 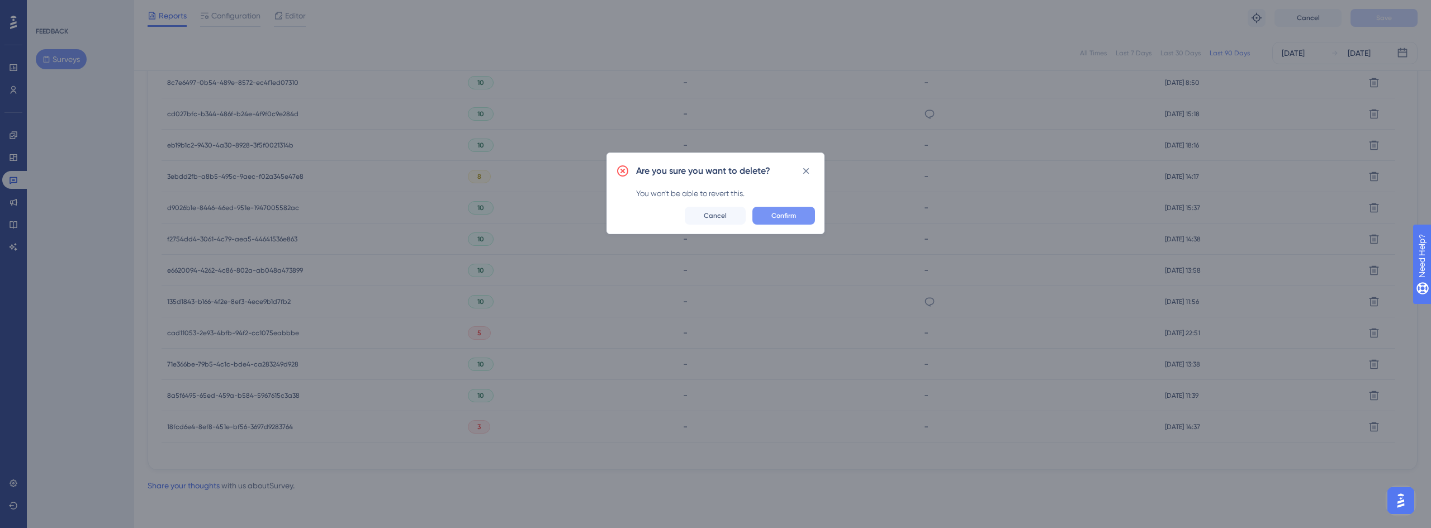 I want to click on span: Cancel, so click(x=715, y=216).